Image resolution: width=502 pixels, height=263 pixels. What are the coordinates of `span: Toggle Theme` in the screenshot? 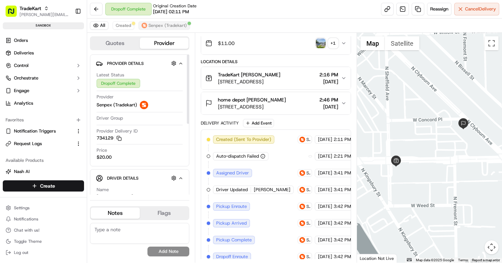 It's located at (28, 241).